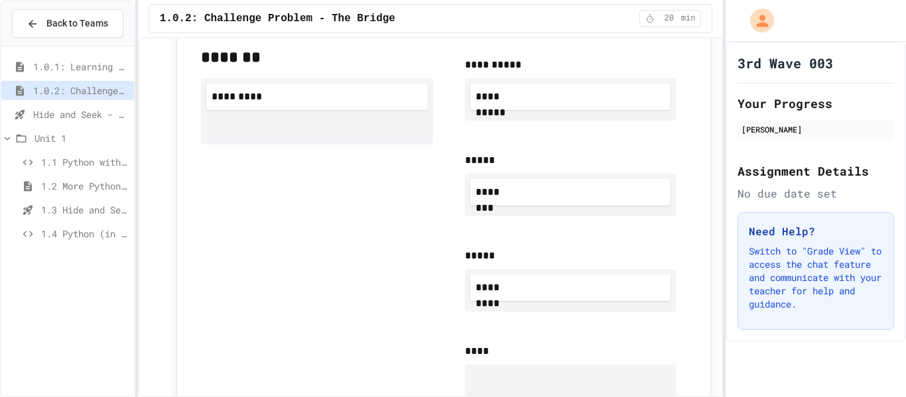 This screenshot has width=906, height=397. Describe the element at coordinates (785, 63) in the screenshot. I see `h1: 3rd Wave 003` at that location.